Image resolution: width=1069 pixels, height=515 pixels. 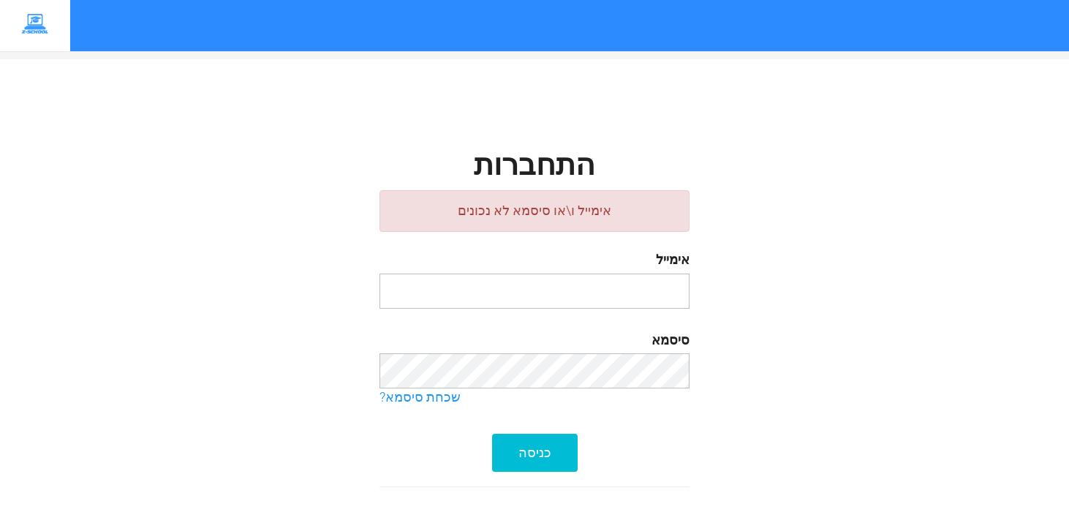 I want to click on img: Z-School logo, so click(x=35, y=25).